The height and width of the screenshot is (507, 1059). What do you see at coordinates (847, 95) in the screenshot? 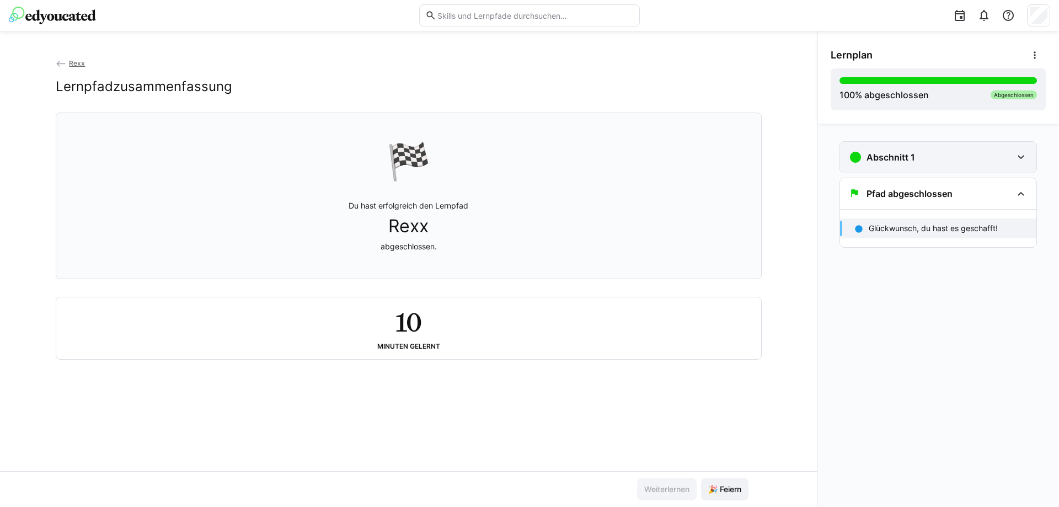
I see `span: 100` at bounding box center [847, 95].